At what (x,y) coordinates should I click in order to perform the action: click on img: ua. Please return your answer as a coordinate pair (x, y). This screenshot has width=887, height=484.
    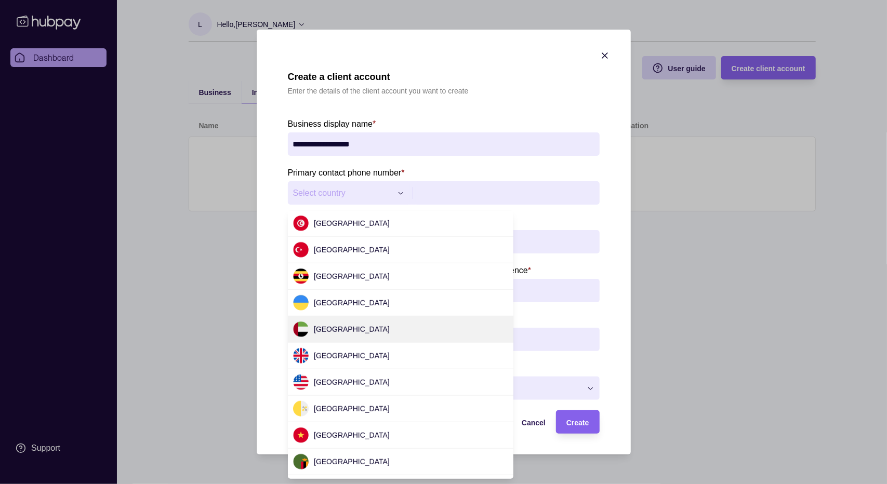
    Looking at the image, I should click on (301, 303).